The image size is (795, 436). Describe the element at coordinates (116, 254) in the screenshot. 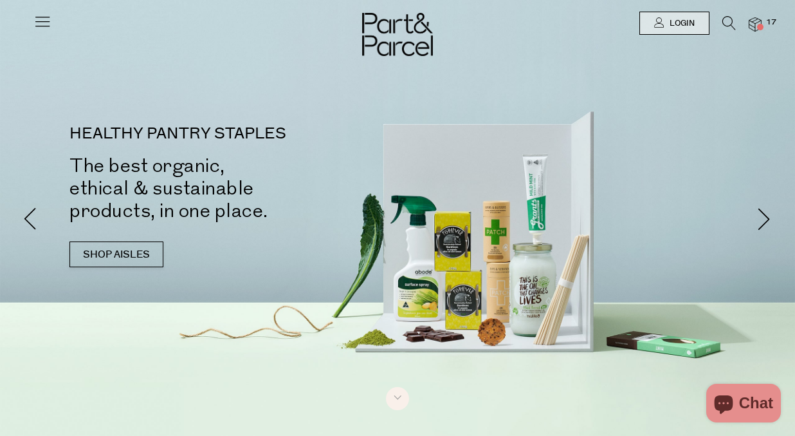

I see `a: SHOP AISLES` at that location.